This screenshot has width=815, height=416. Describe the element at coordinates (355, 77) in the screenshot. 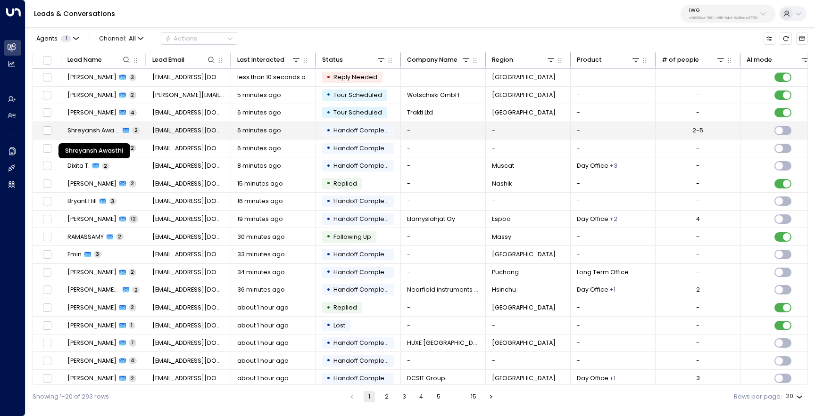

I see `span: Reply Needed` at that location.